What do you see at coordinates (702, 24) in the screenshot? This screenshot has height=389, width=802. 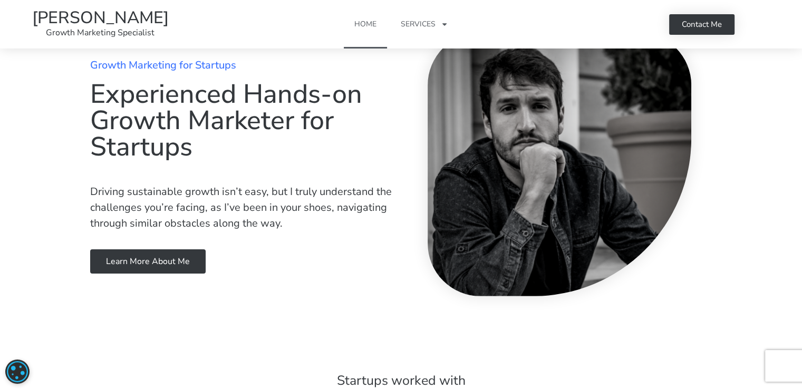 I see `a: Contact Me` at bounding box center [702, 24].